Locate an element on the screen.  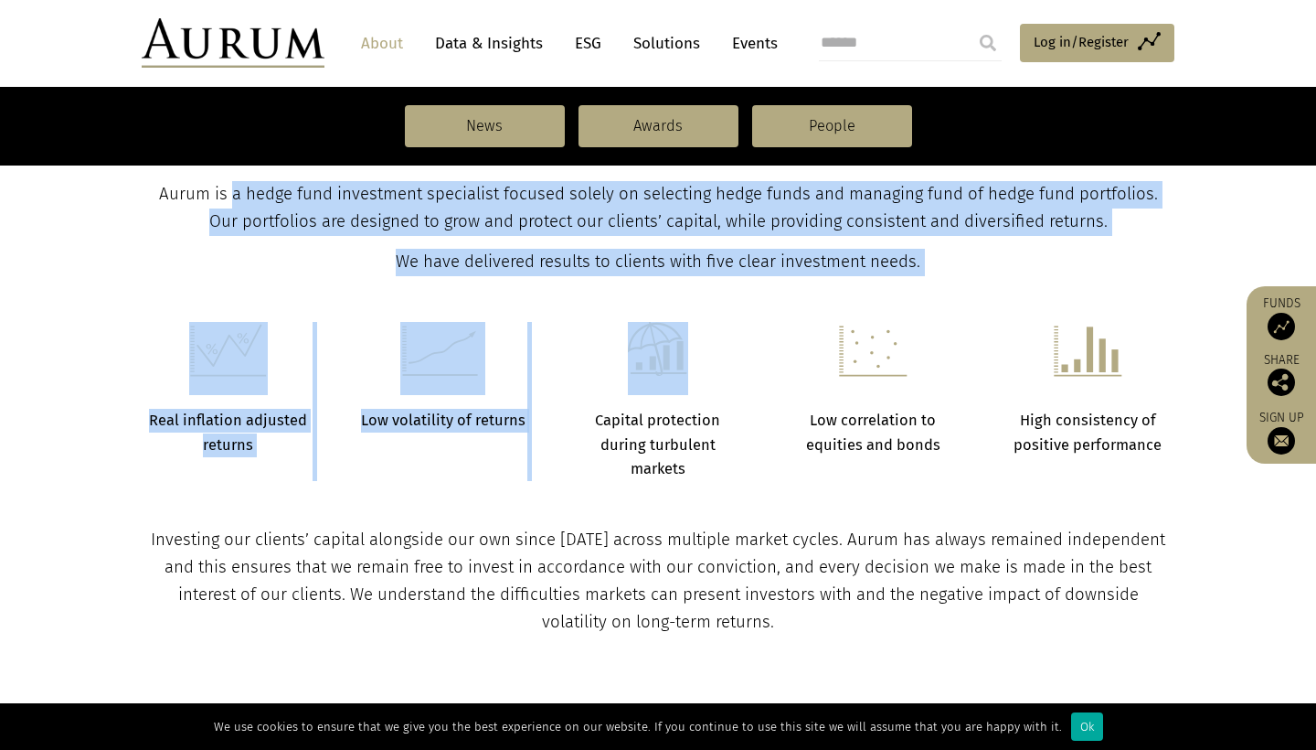
a: Events is located at coordinates (751, 43).